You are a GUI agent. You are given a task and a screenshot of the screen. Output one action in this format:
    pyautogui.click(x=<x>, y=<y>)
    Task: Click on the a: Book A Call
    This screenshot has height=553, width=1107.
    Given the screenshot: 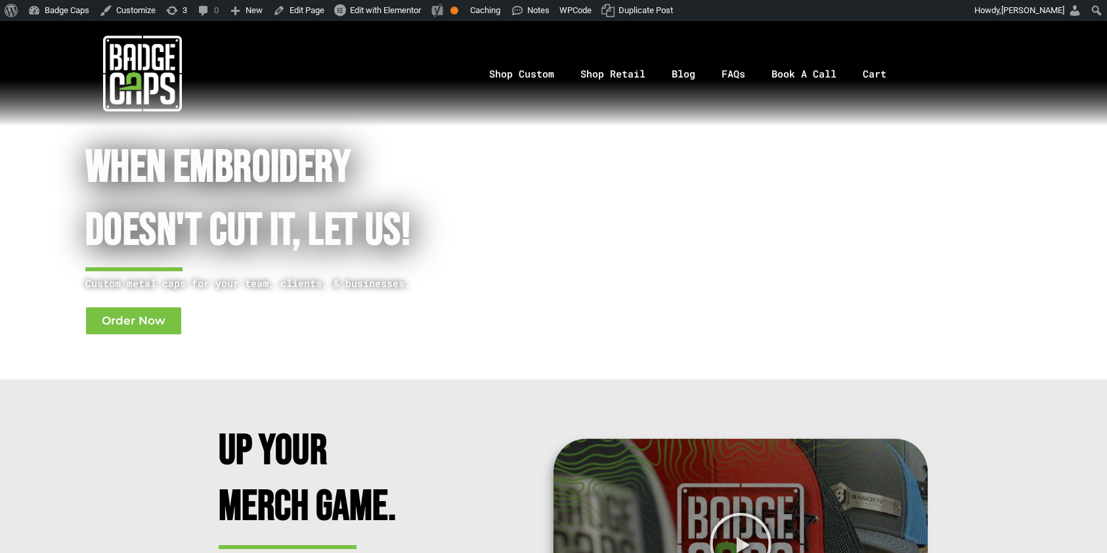 What is the action you would take?
    pyautogui.click(x=804, y=74)
    